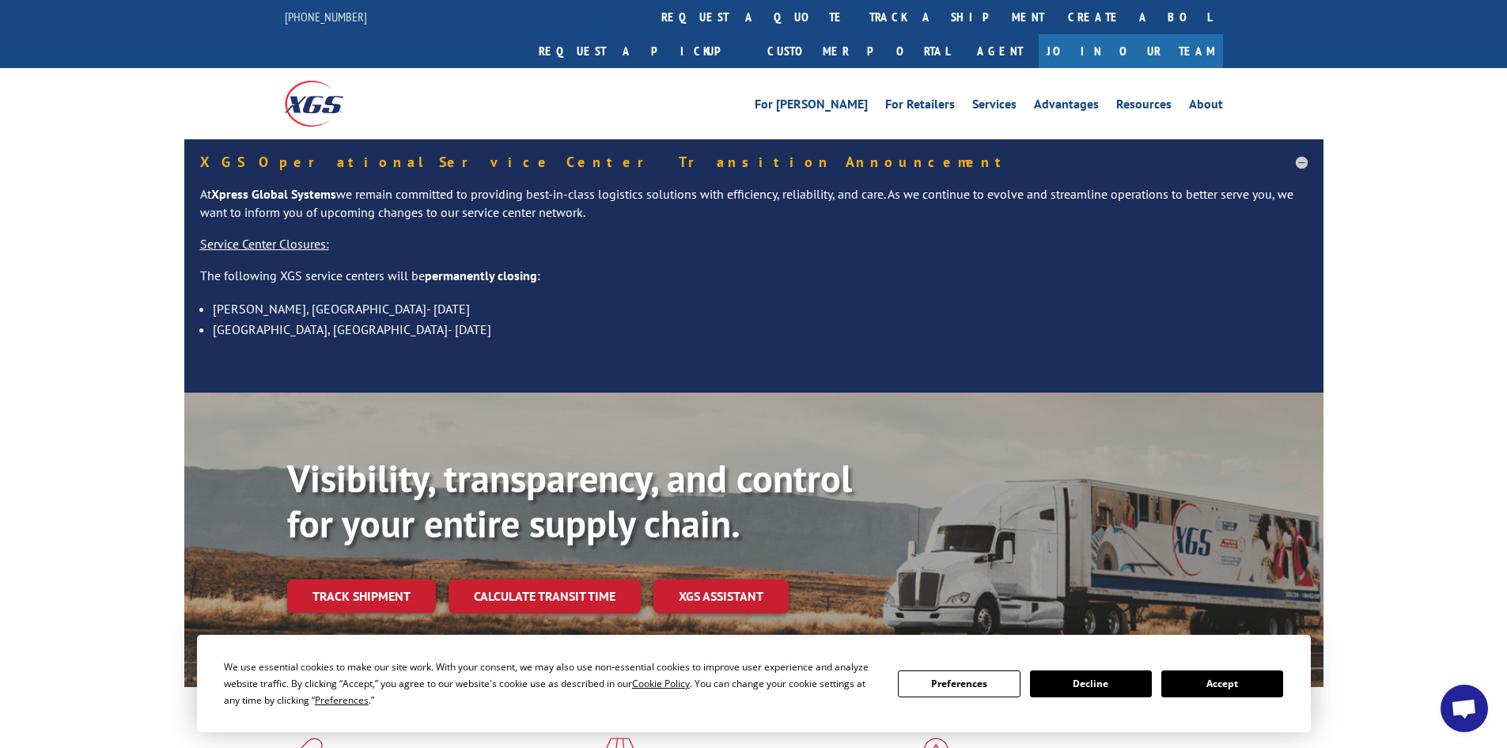 The width and height of the screenshot is (1507, 748). I want to click on a: Calculate transit time, so click(544, 596).